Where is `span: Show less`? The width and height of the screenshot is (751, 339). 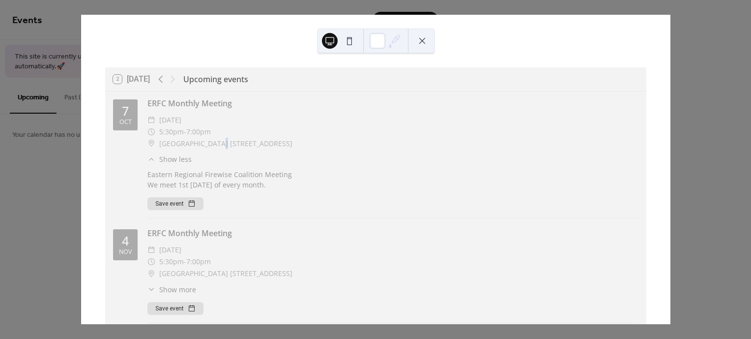
span: Show less is located at coordinates (175, 159).